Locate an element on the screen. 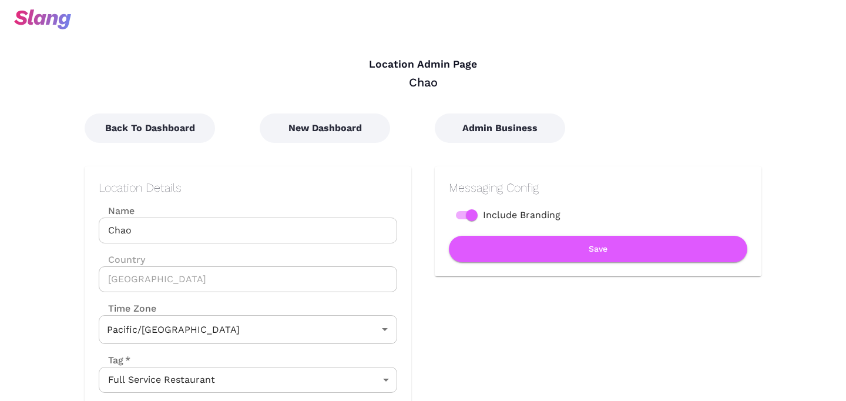  button: Open is located at coordinates (385, 329).